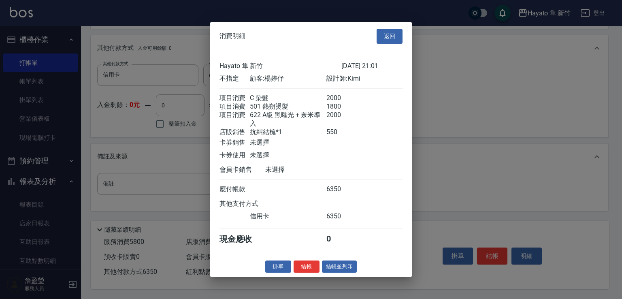  I want to click on div: 1800, so click(341, 106).